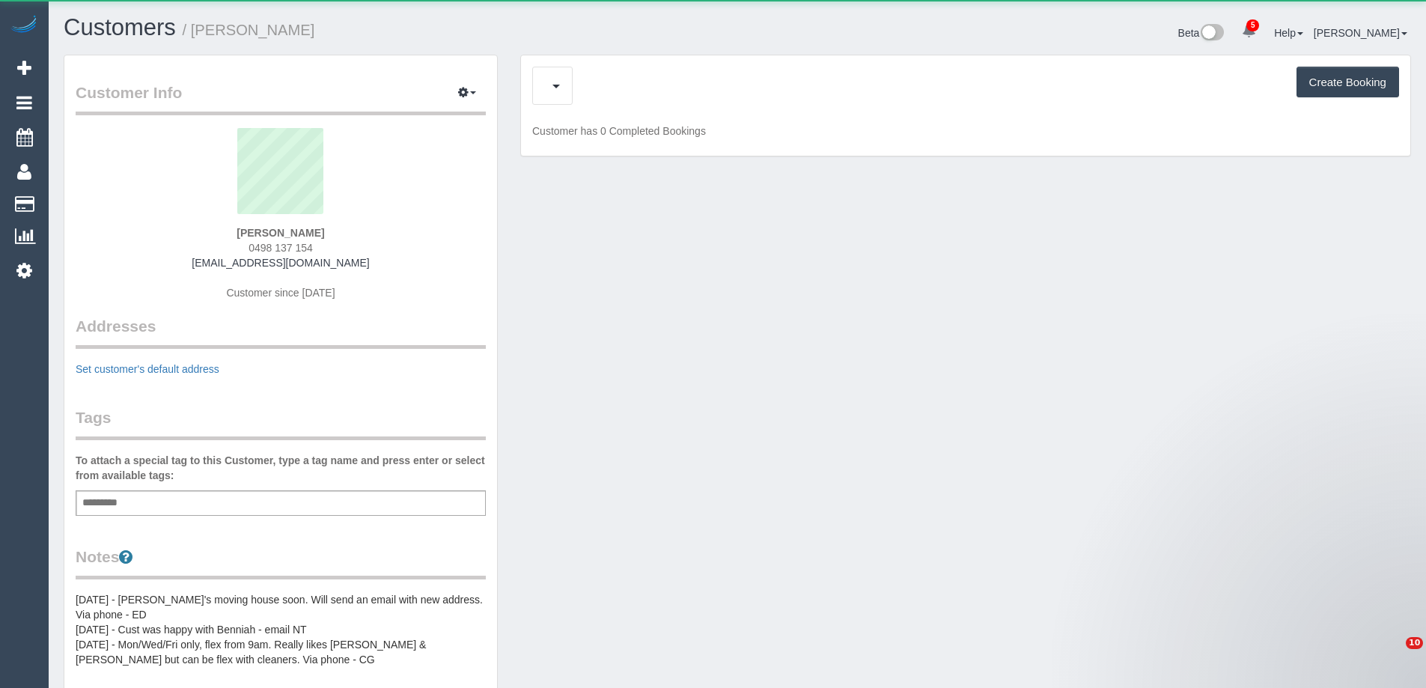 Image resolution: width=1426 pixels, height=688 pixels. Describe the element at coordinates (281, 562) in the screenshot. I see `legend: Notes` at that location.